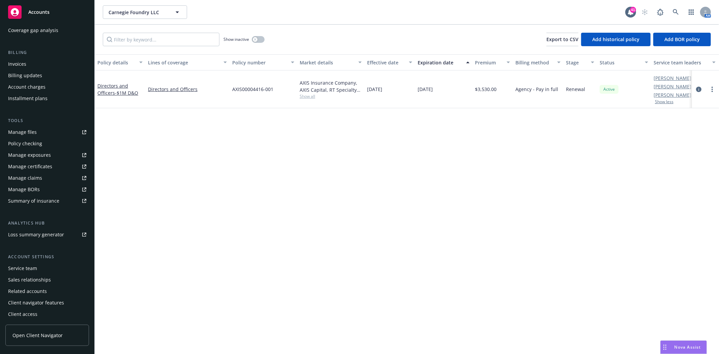  I want to click on a: Account charges, so click(47, 87).